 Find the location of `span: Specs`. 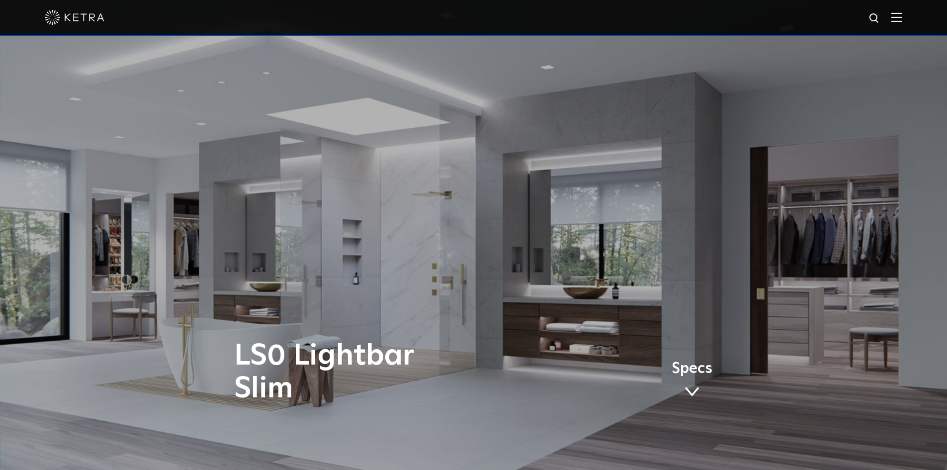

span: Specs is located at coordinates (692, 368).